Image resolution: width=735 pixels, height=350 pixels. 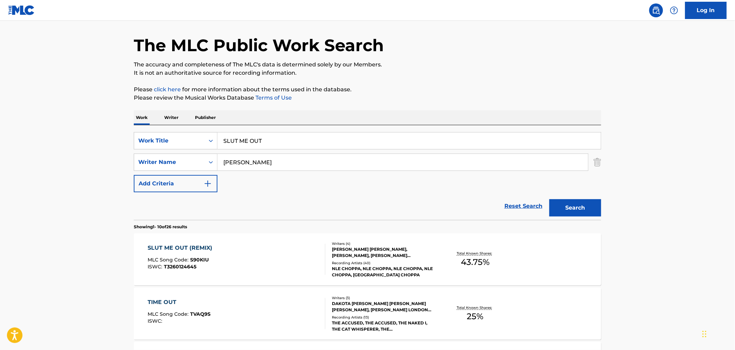 I want to click on a: click here, so click(x=167, y=89).